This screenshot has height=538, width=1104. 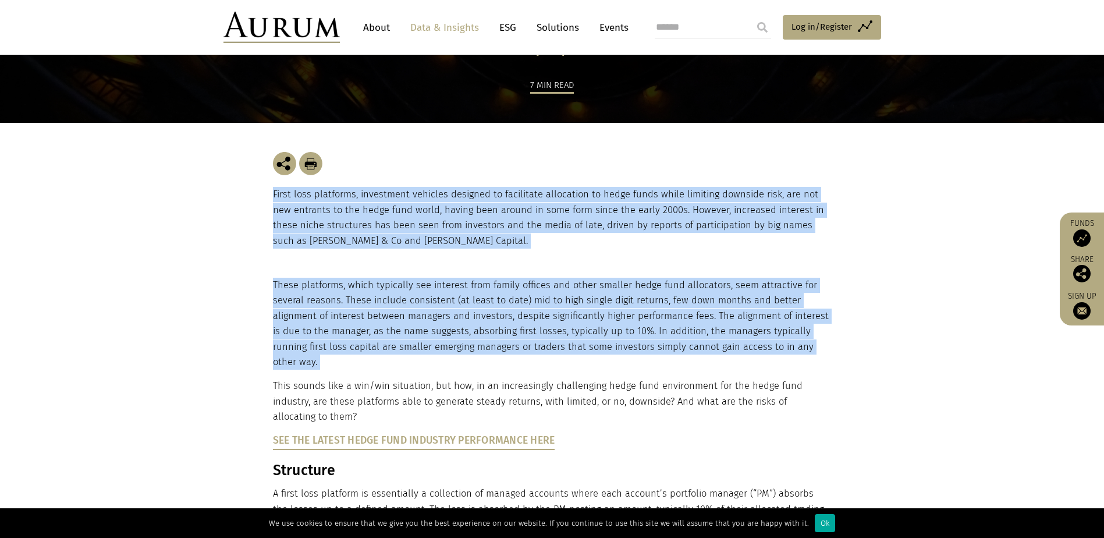 What do you see at coordinates (311, 163) in the screenshot?
I see `img: Download Article` at bounding box center [311, 163].